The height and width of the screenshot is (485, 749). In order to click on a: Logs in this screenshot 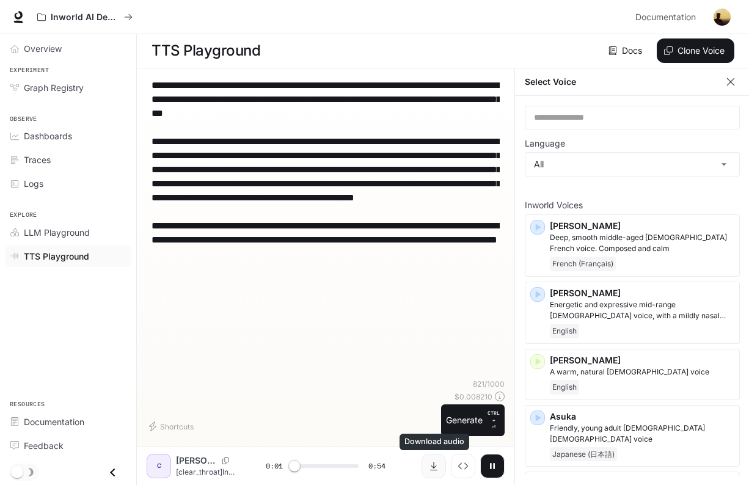, I will do `click(68, 183)`.